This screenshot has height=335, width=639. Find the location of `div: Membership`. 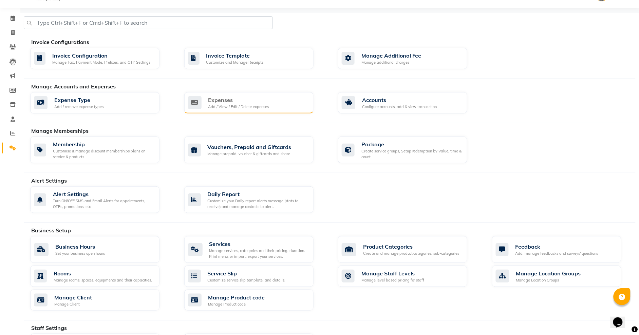

div: Membership is located at coordinates (103, 145).